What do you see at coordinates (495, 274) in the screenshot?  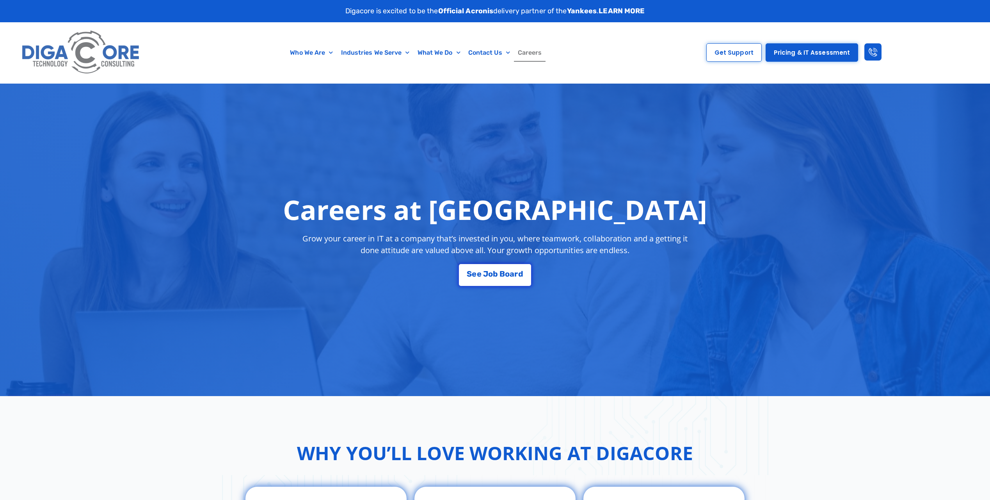 I see `span: b` at bounding box center [495, 274].